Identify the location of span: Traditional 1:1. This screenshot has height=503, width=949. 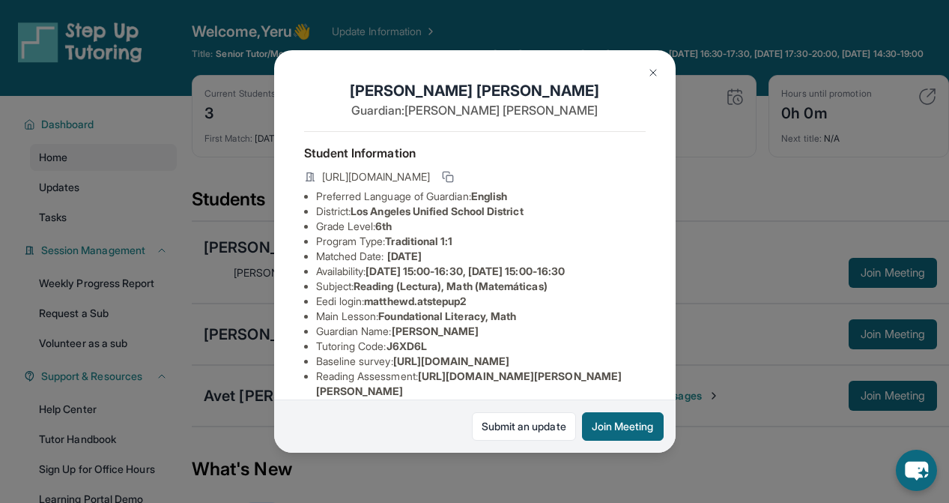
(419, 240).